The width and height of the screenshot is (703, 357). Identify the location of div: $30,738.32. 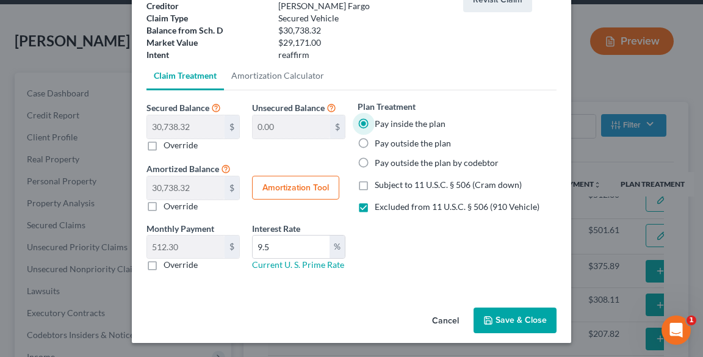
(364, 31).